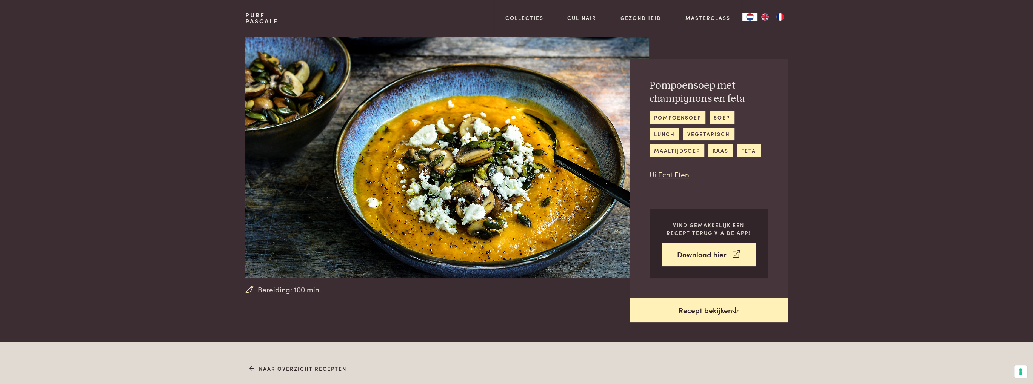 The width and height of the screenshot is (1033, 384). I want to click on h2: Pompoensoep met champignons en feta, so click(709, 92).